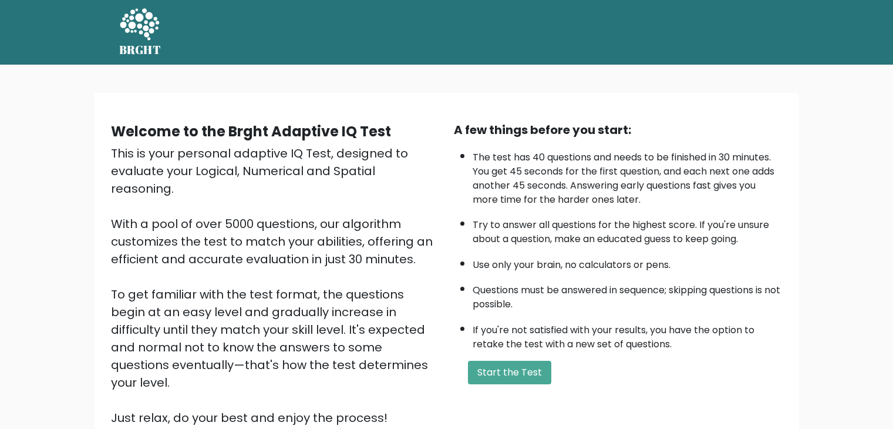 The height and width of the screenshot is (429, 893). Describe the element at coordinates (510, 372) in the screenshot. I see `button: Start the Test` at that location.